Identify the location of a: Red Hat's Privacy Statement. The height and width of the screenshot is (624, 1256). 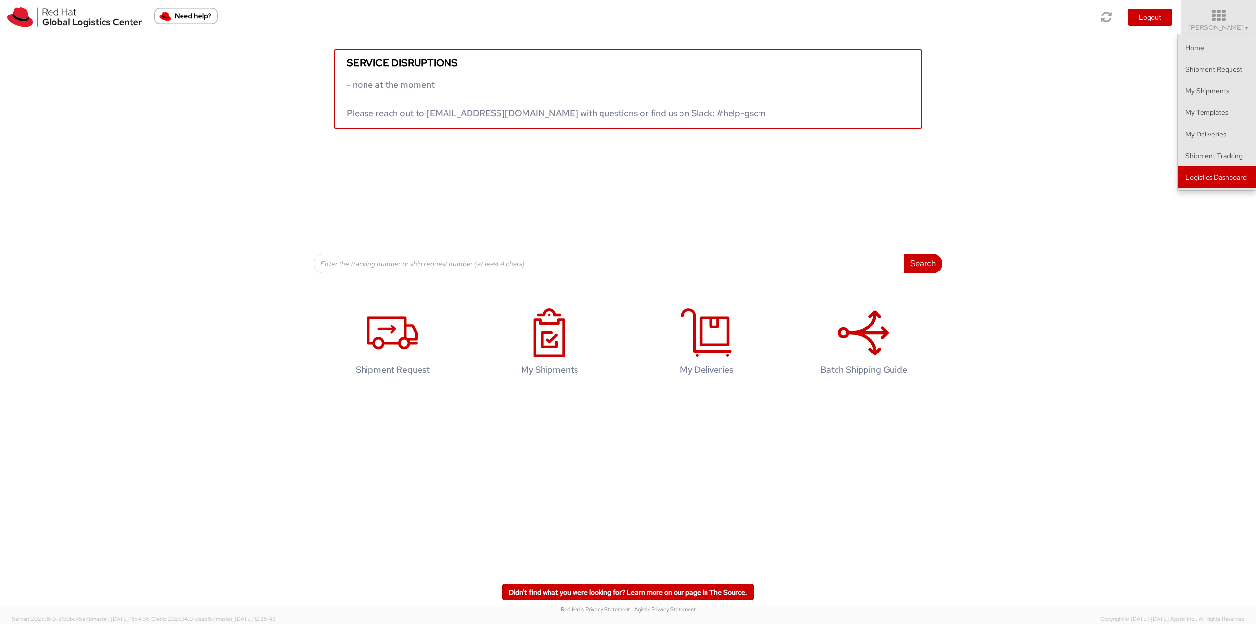
(595, 609).